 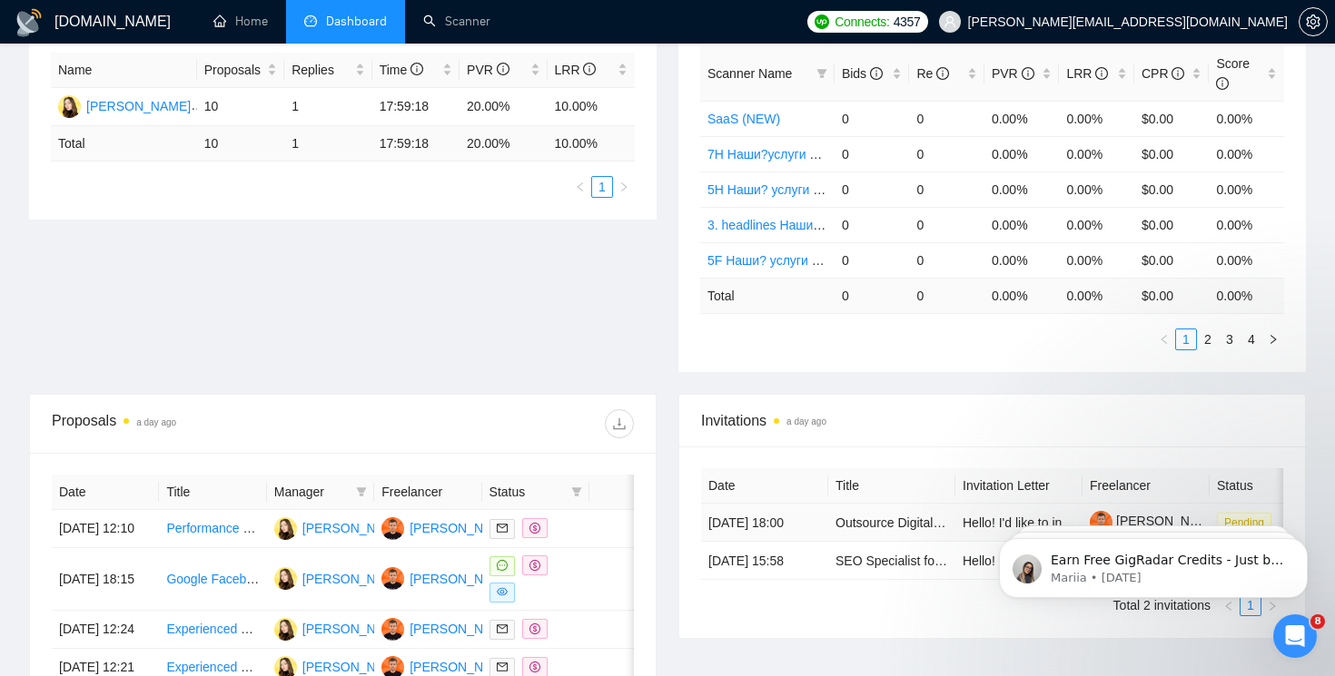 I want to click on span: Proposals, so click(x=233, y=70).